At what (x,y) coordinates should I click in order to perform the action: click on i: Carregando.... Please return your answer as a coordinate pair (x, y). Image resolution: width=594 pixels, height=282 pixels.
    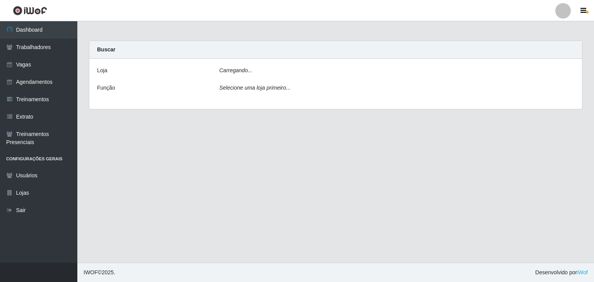
    Looking at the image, I should click on (236, 70).